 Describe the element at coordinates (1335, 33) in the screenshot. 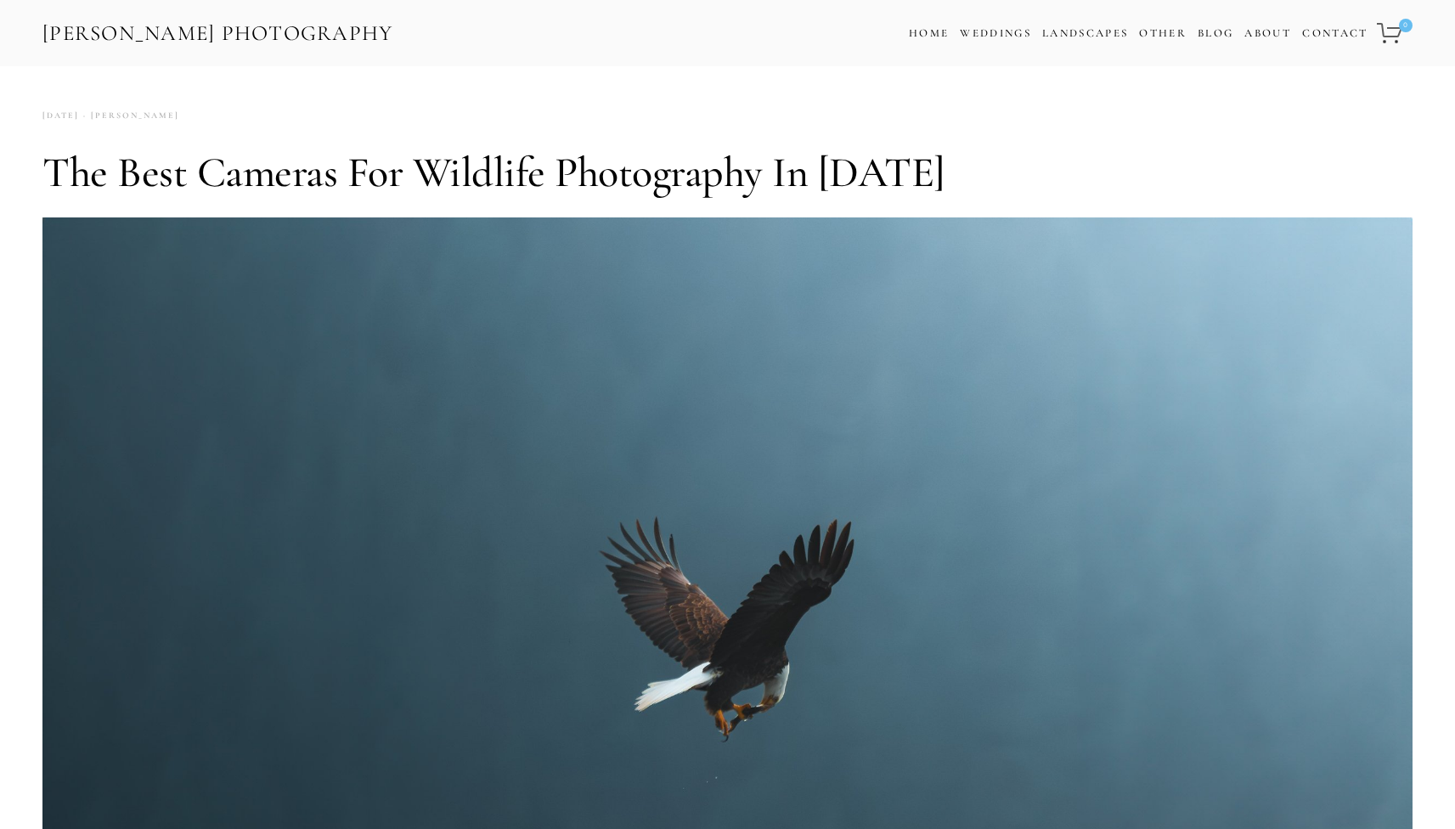

I see `a: Contact` at that location.